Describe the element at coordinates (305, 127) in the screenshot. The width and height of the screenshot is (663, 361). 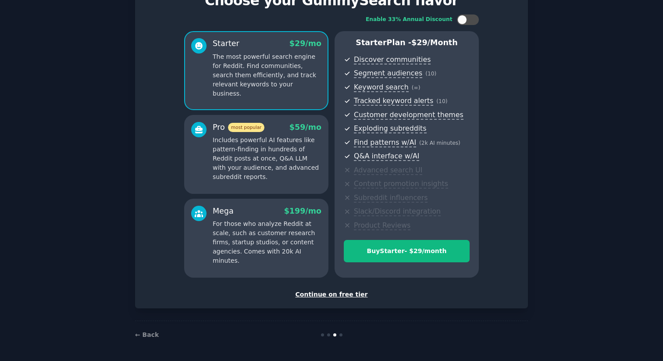
I see `span: $ 59 /mo` at that location.